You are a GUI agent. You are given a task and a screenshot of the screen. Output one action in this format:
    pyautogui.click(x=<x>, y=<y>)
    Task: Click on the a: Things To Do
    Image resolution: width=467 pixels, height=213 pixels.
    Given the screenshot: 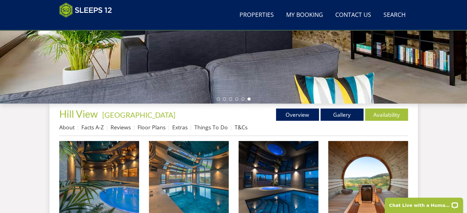 What is the action you would take?
    pyautogui.click(x=211, y=127)
    